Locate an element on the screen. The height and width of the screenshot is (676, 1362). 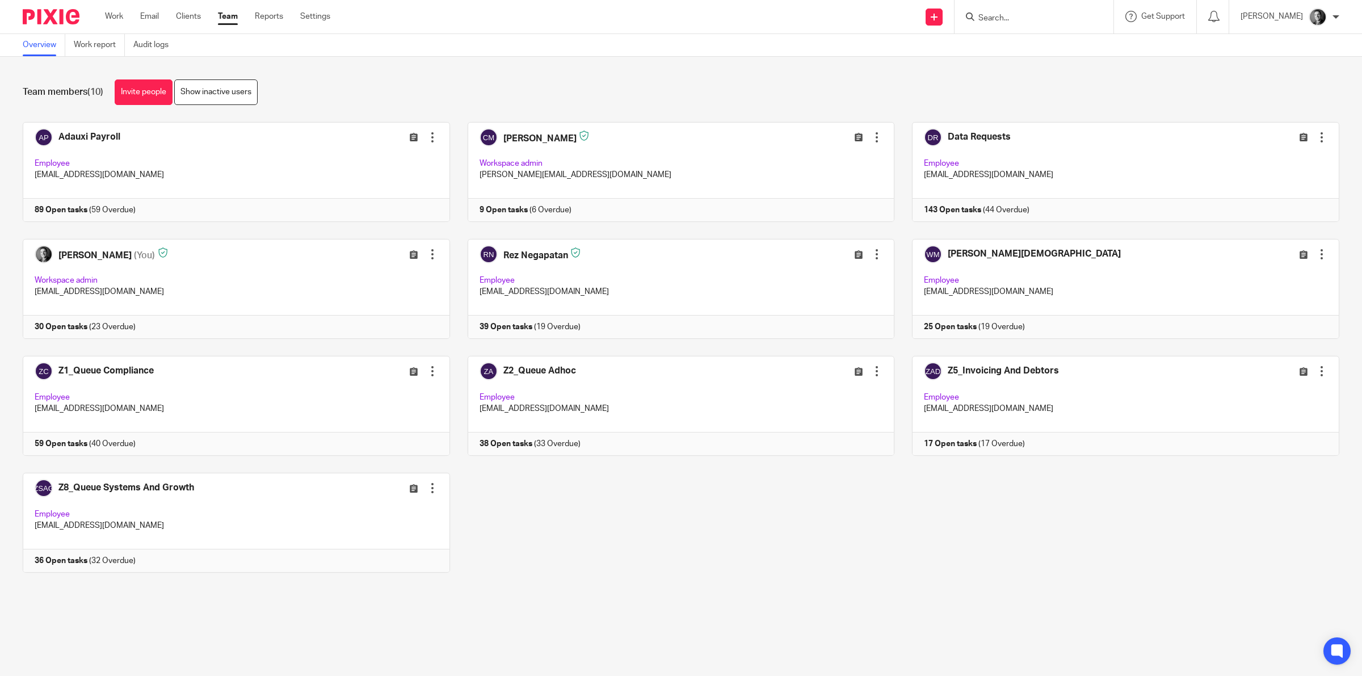
a: Clients is located at coordinates (188, 16).